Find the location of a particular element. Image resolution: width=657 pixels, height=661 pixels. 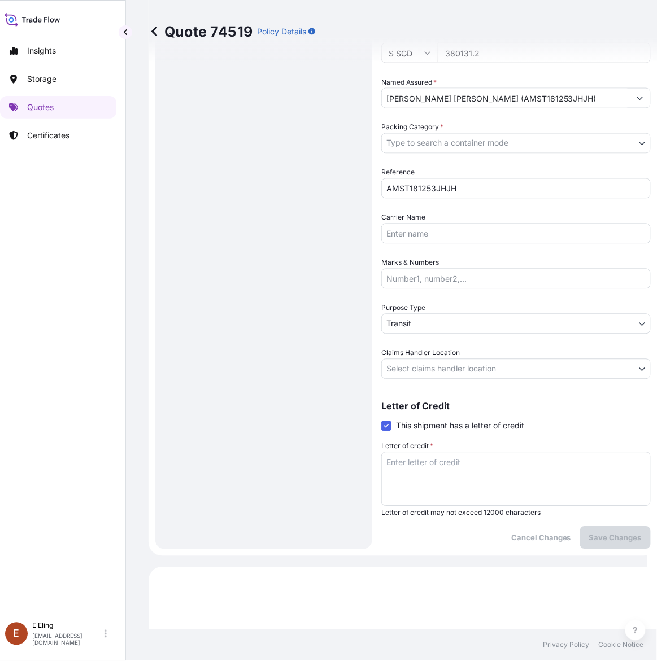

p: Policy Details is located at coordinates (281, 32).